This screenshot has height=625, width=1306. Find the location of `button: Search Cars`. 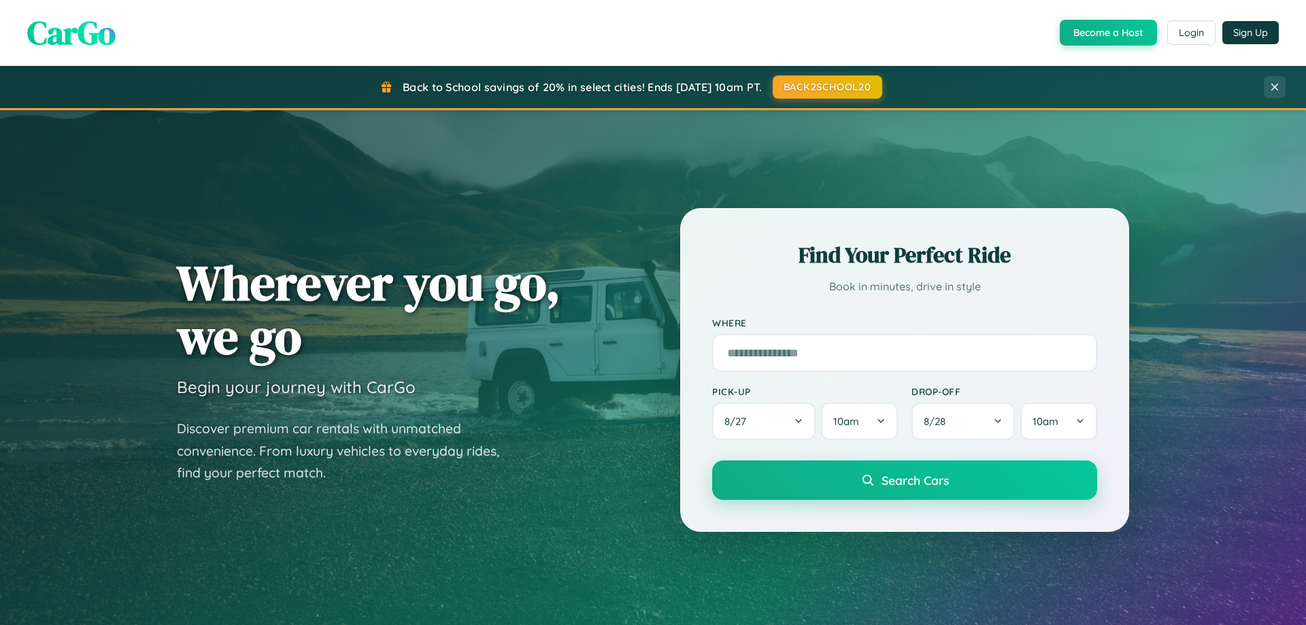

button: Search Cars is located at coordinates (905, 480).